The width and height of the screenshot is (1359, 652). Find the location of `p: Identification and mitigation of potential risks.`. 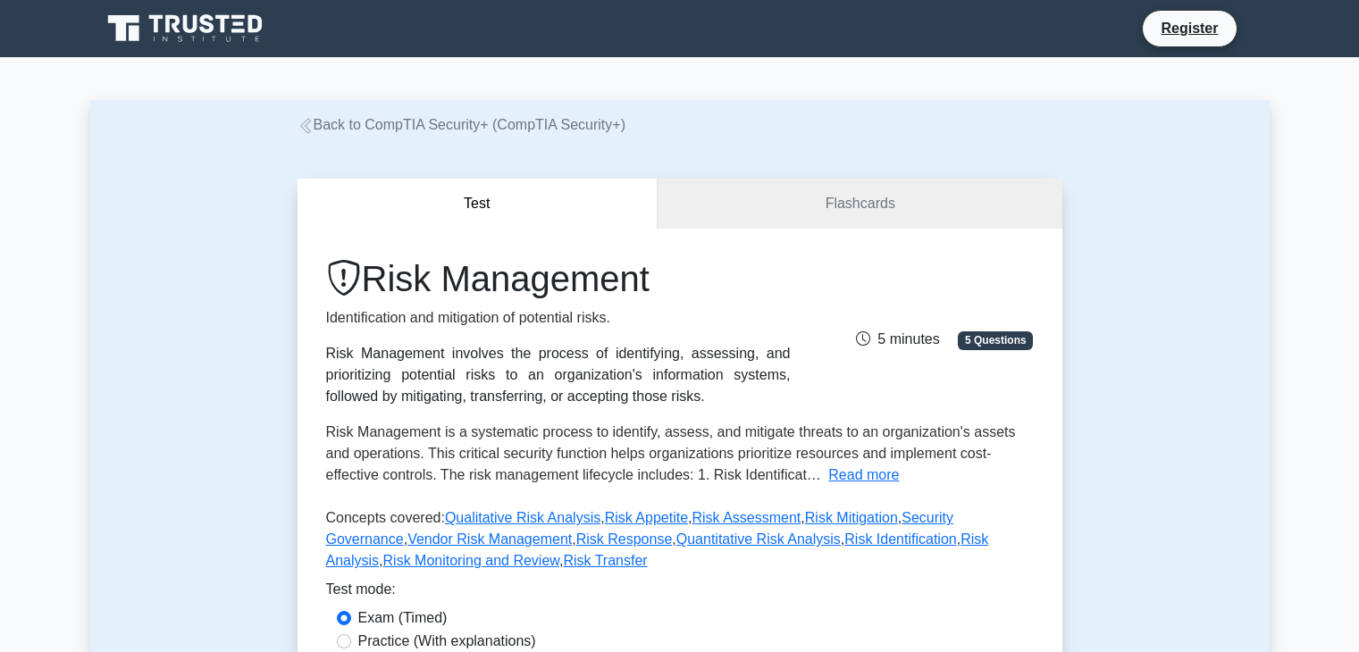

p: Identification and mitigation of potential risks. is located at coordinates (559, 318).